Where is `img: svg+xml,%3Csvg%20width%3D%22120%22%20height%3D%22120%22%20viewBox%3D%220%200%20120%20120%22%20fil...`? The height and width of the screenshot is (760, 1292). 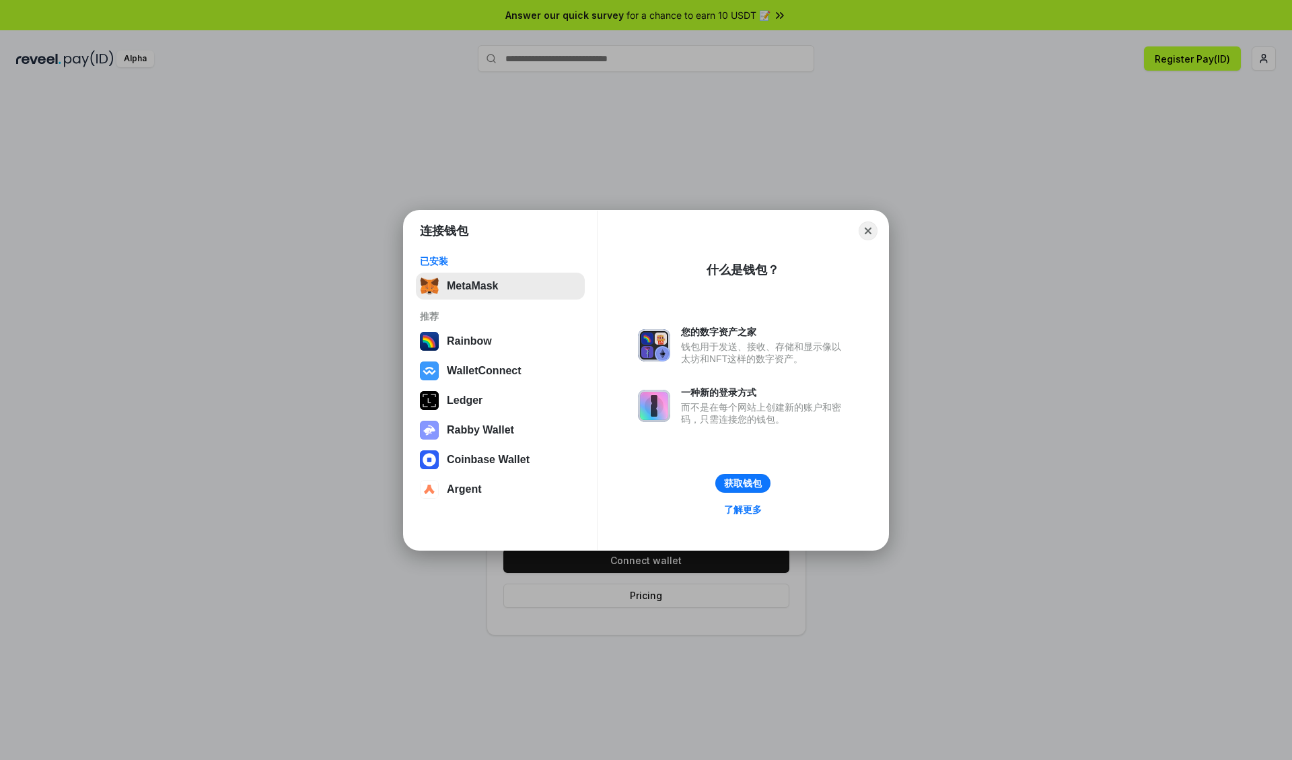
img: svg+xml,%3Csvg%20width%3D%22120%22%20height%3D%22120%22%20viewBox%3D%220%200%20120%20120%22%20fil... is located at coordinates (429, 341).